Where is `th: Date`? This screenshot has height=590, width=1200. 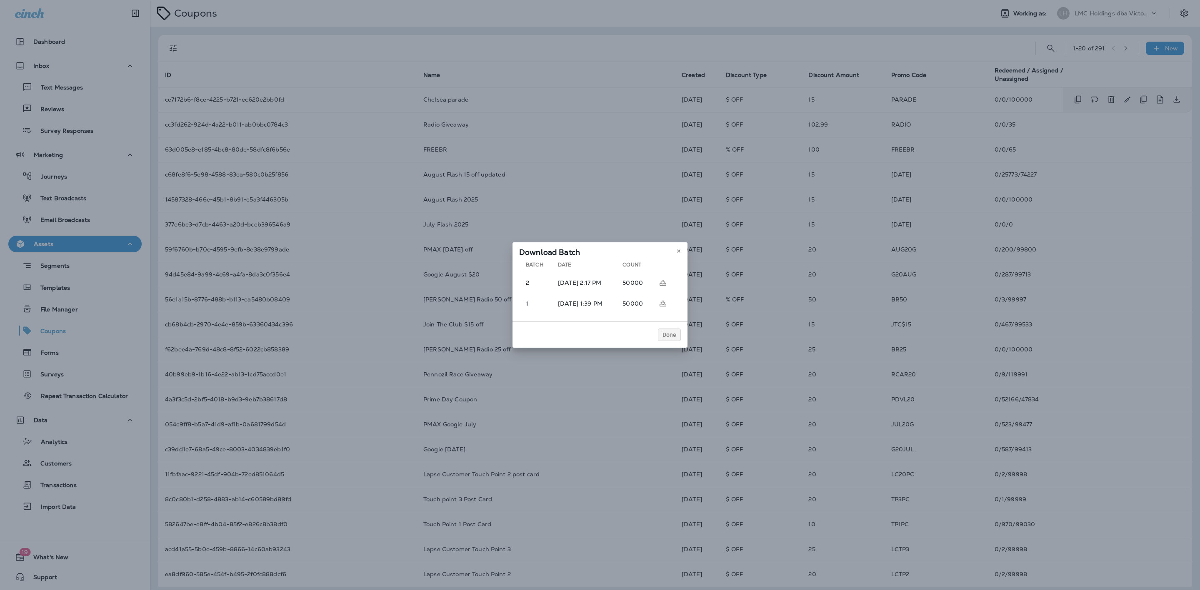 th: Date is located at coordinates (590, 267).